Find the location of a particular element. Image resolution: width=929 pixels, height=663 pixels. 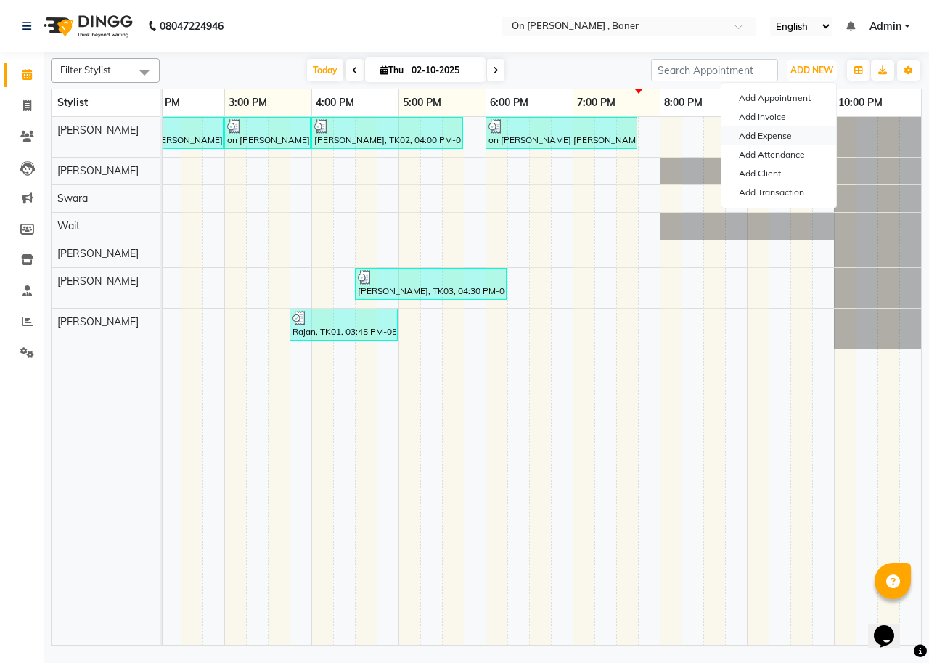

a: Add Attendance is located at coordinates (779, 155).